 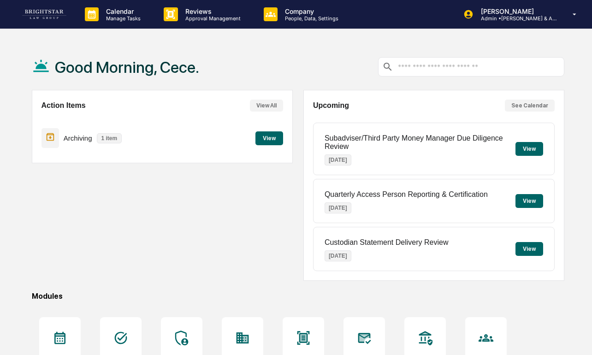 What do you see at coordinates (122, 18) in the screenshot?
I see `p: Manage Tasks` at bounding box center [122, 18].